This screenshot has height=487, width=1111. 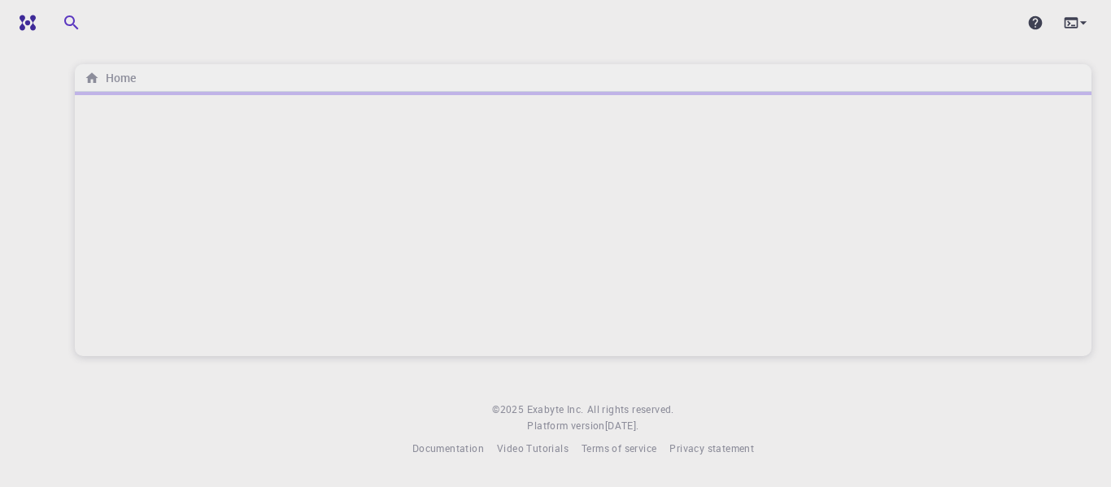 I want to click on h6: Home, so click(x=117, y=78).